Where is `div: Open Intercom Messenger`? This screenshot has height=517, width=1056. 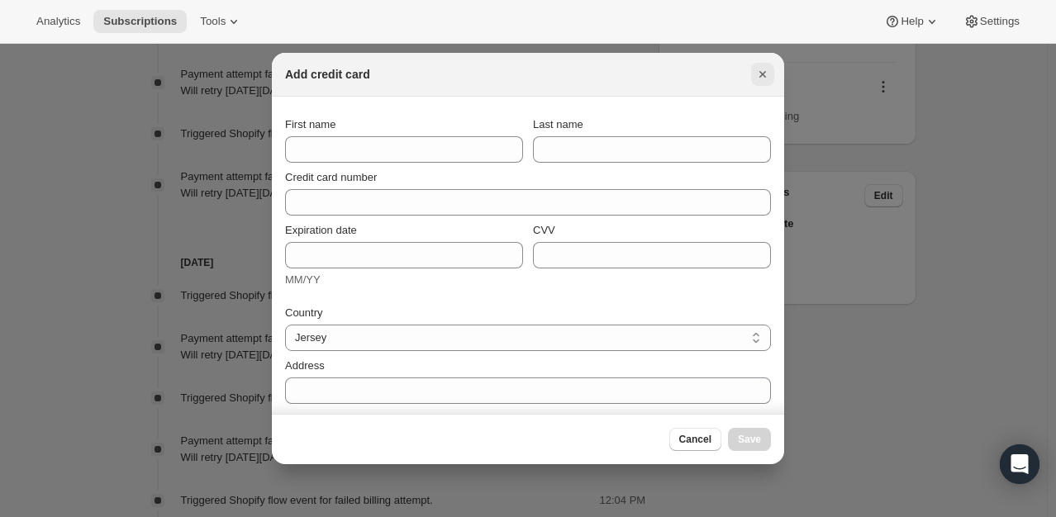
div: Open Intercom Messenger is located at coordinates (1020, 465).